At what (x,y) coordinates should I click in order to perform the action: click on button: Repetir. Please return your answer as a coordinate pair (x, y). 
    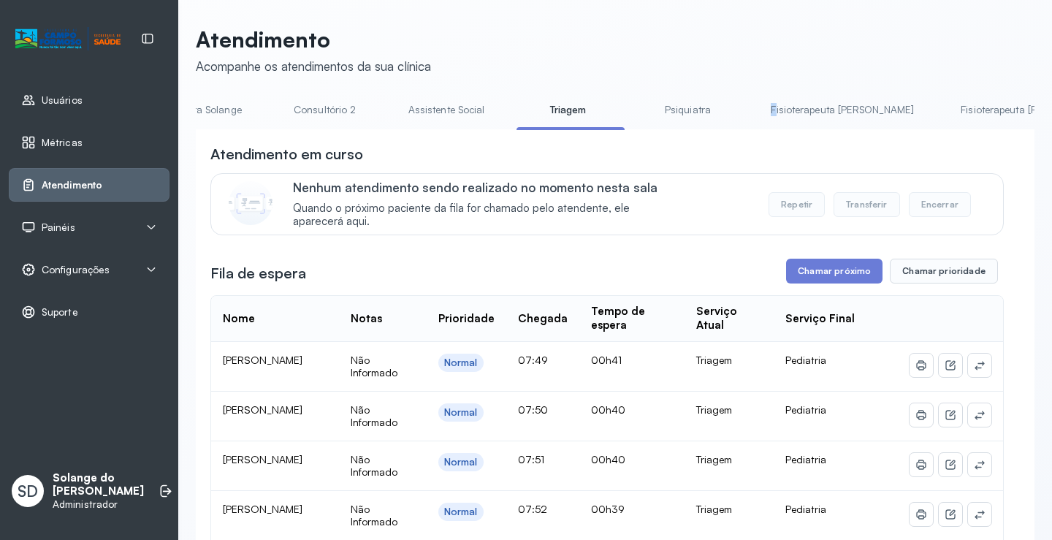
    Looking at the image, I should click on (796, 205).